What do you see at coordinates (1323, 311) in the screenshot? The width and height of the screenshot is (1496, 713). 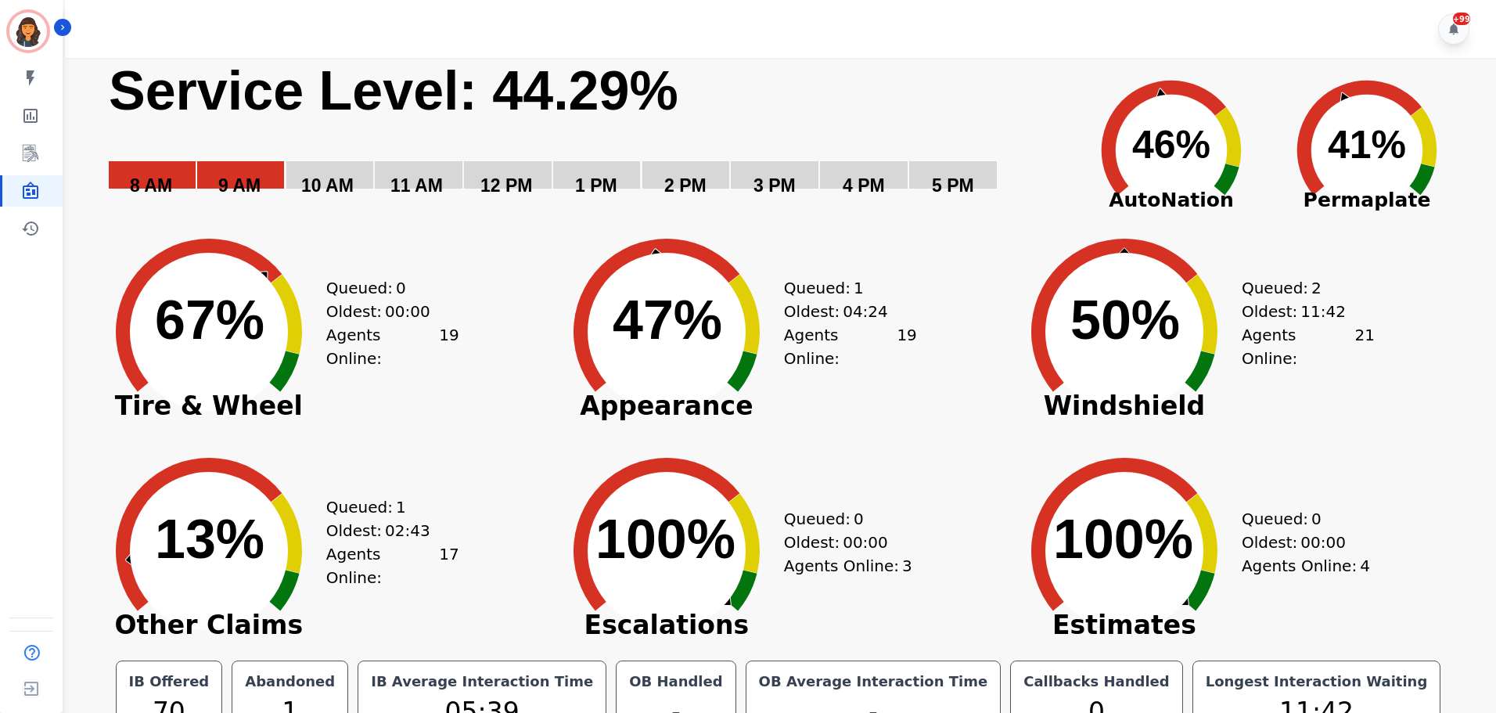 I see `span: 11:42` at bounding box center [1323, 311].